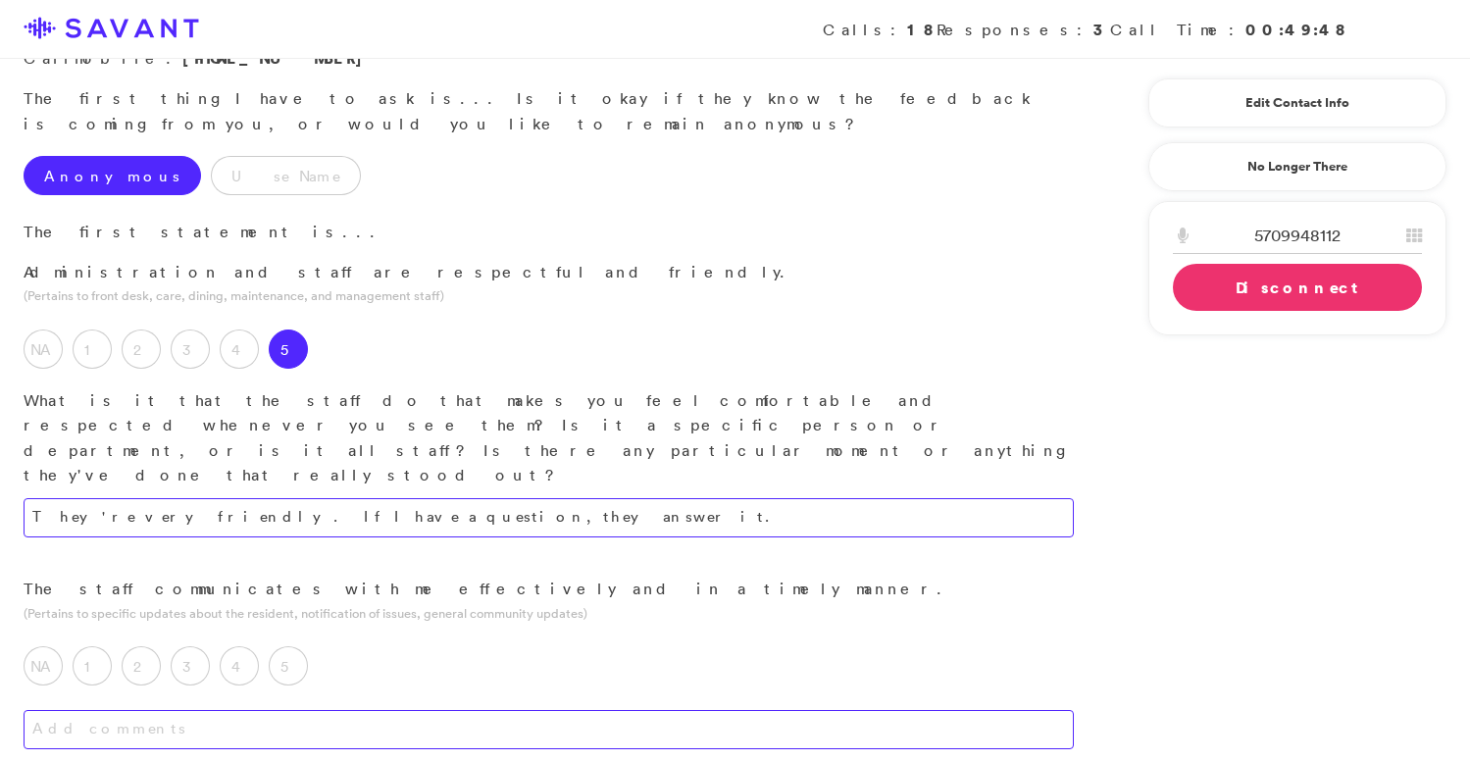 Image resolution: width=1470 pixels, height=761 pixels. Describe the element at coordinates (1298, 103) in the screenshot. I see `a: Edit Contact Info` at that location.